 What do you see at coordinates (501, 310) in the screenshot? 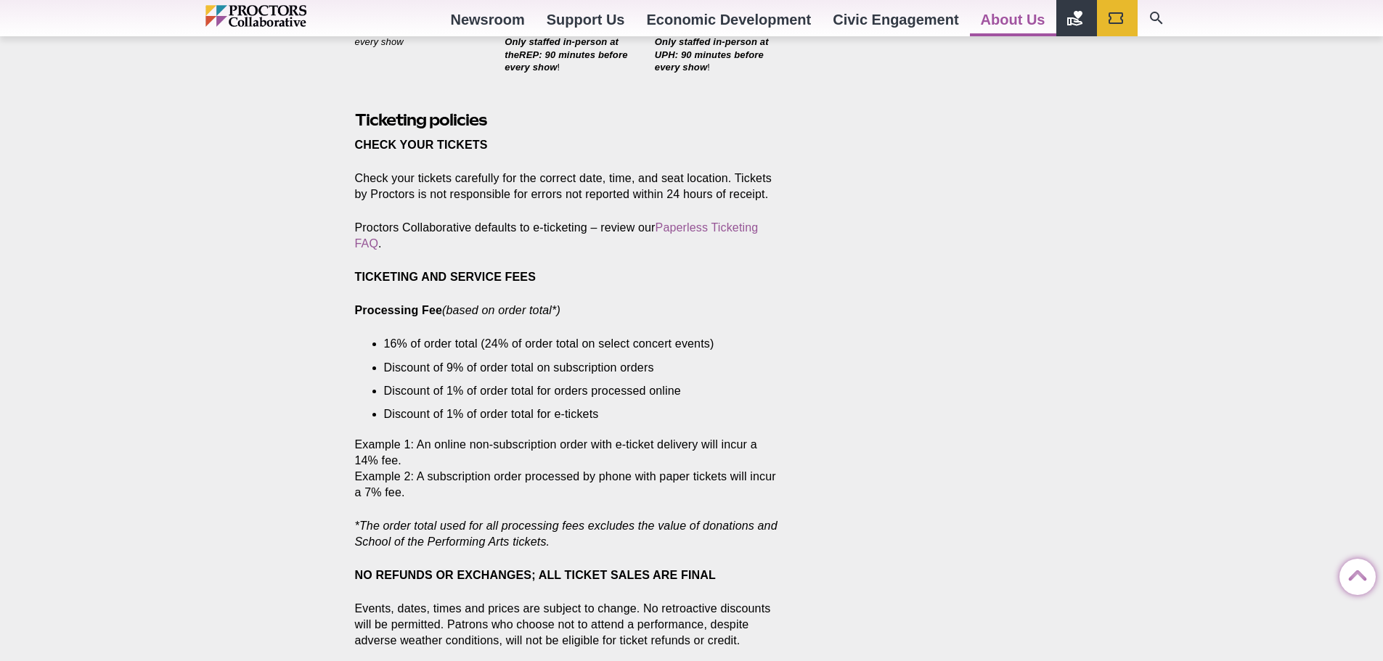
I see `em: (based on order total*)` at bounding box center [501, 310].